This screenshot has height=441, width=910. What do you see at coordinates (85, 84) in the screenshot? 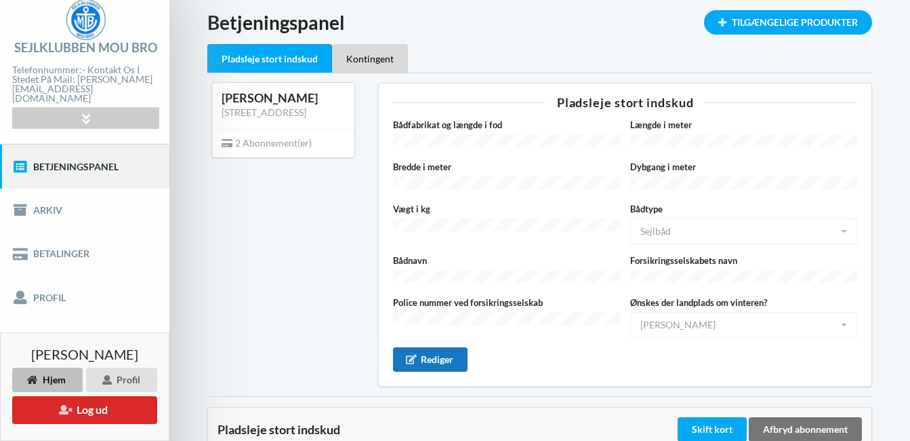
I see `div: Telefonnummer:` at bounding box center [85, 84].